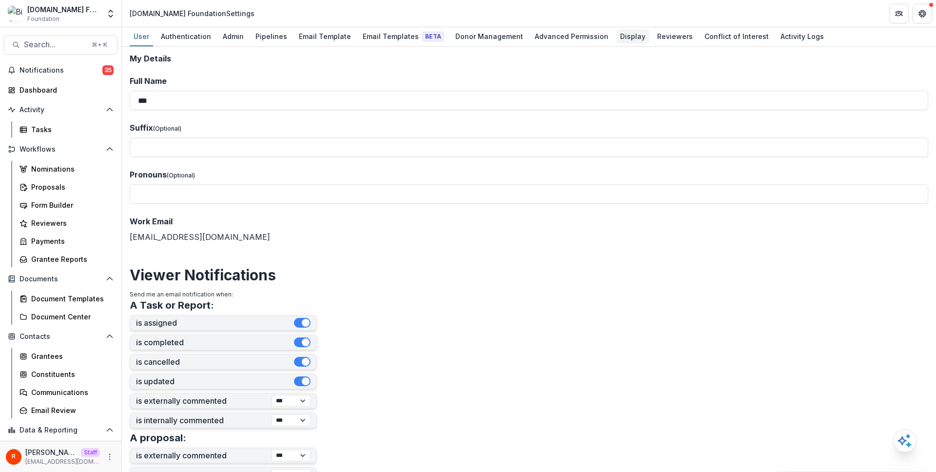  What do you see at coordinates (60, 337) in the screenshot?
I see `span: Contacts` at bounding box center [60, 337].